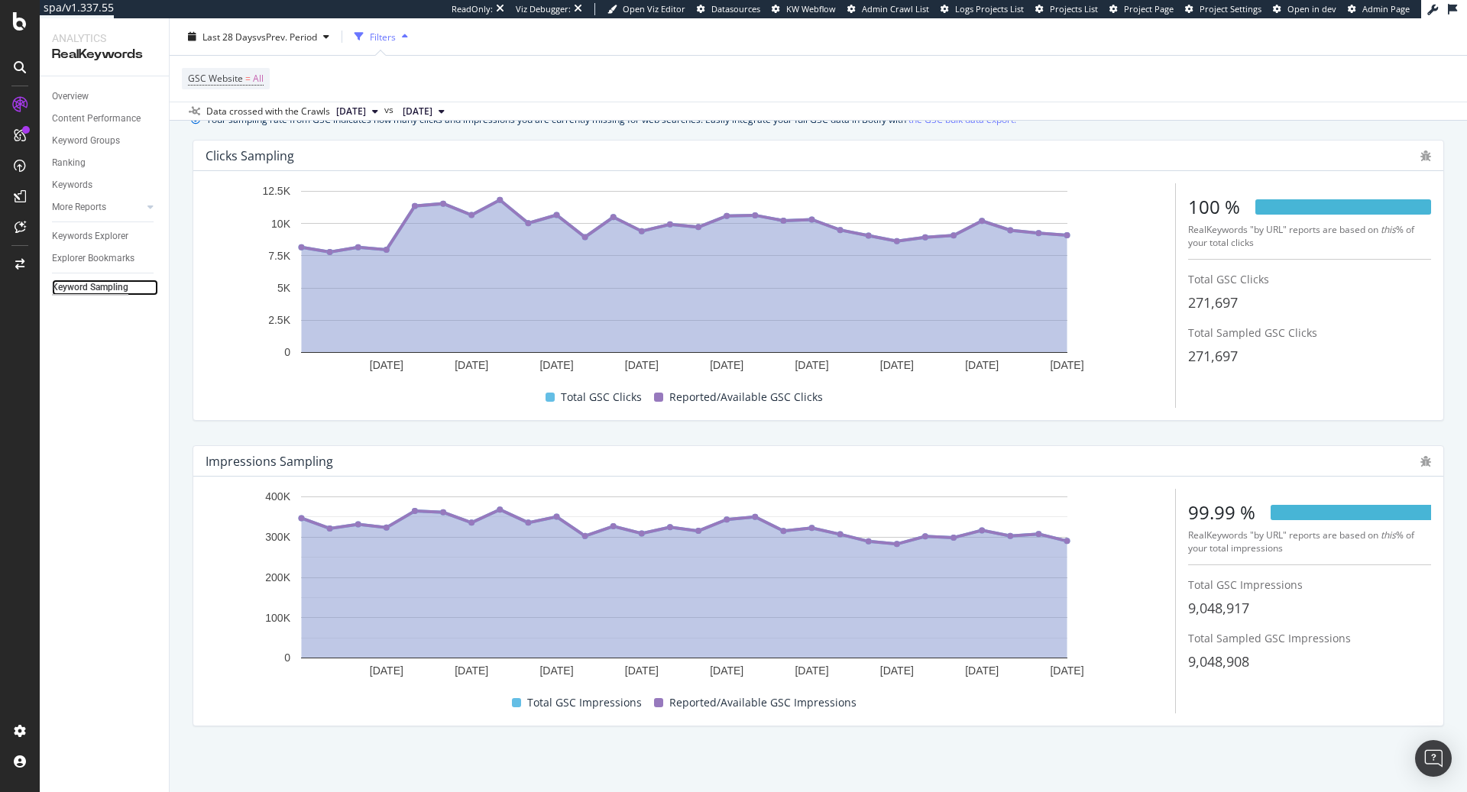 This screenshot has height=792, width=1467. What do you see at coordinates (1142, 9) in the screenshot?
I see `a: Project Page` at bounding box center [1142, 9].